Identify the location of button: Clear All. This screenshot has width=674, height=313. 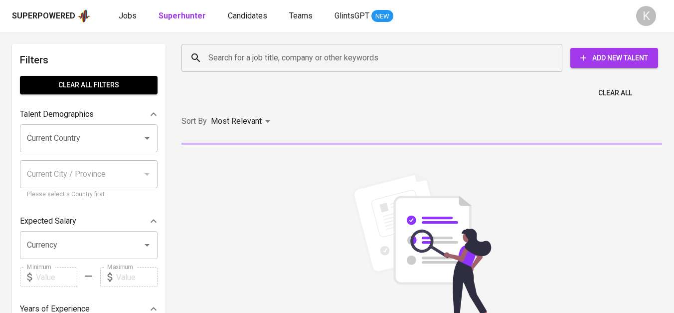
(615, 93).